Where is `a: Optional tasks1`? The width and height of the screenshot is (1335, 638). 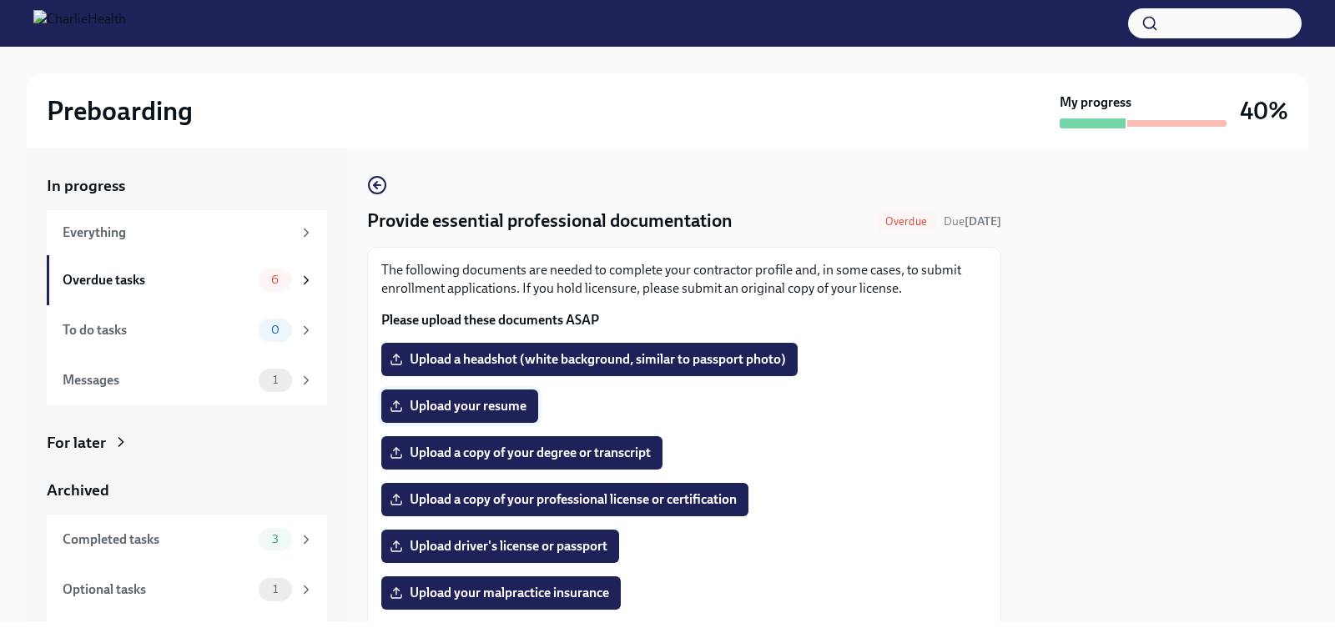 a: Optional tasks1 is located at coordinates (187, 590).